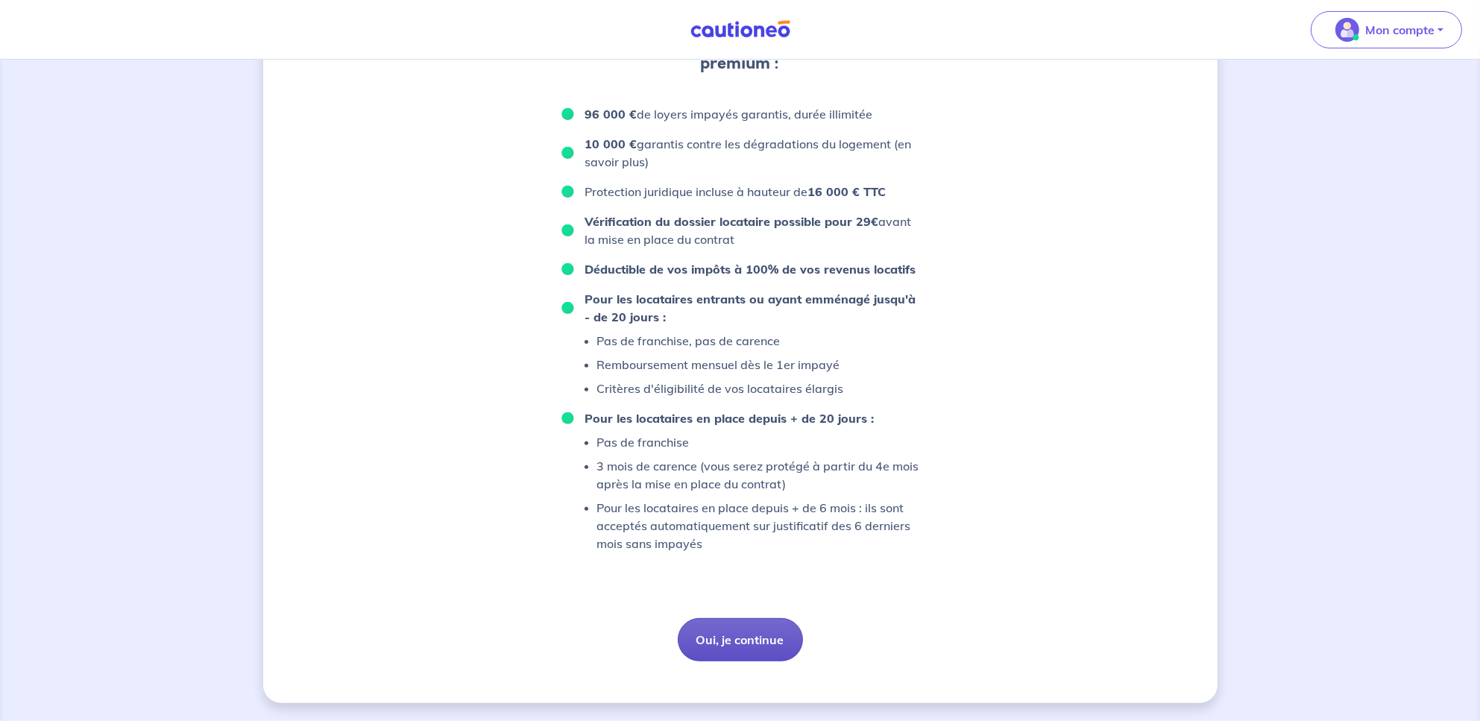 The width and height of the screenshot is (1480, 721). I want to click on p: Mon compte, so click(1399, 30).